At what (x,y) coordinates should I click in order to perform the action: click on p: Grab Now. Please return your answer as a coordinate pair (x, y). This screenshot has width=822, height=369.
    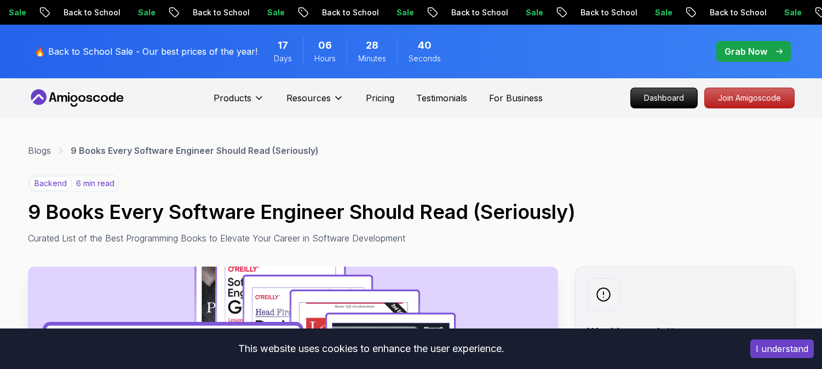
    Looking at the image, I should click on (746, 51).